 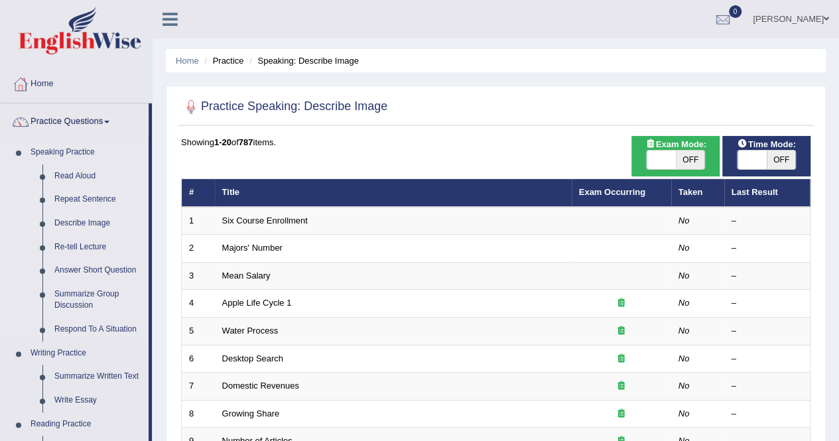 What do you see at coordinates (98, 300) in the screenshot?
I see `a: Summarize Group Discussion` at bounding box center [98, 300].